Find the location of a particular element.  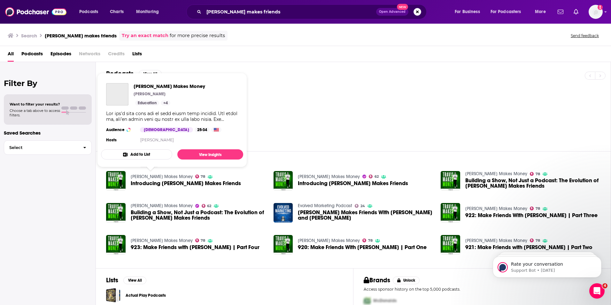

h2: Brands is located at coordinates (377, 280).